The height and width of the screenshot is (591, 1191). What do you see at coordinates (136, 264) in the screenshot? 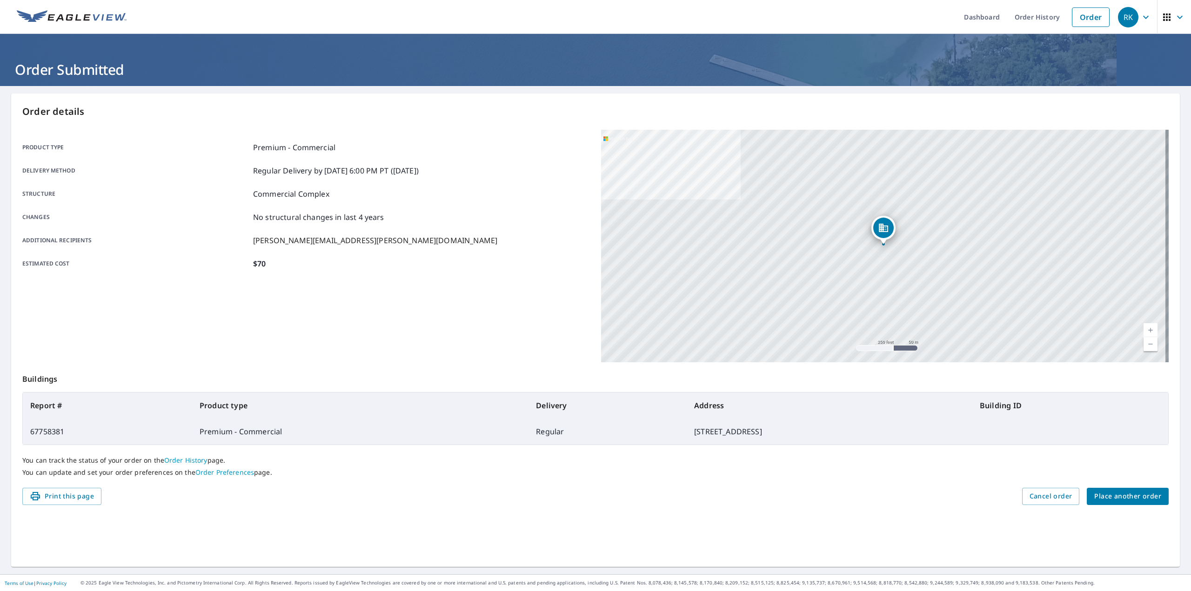
I see `p: Estimated cost` at bounding box center [136, 264].